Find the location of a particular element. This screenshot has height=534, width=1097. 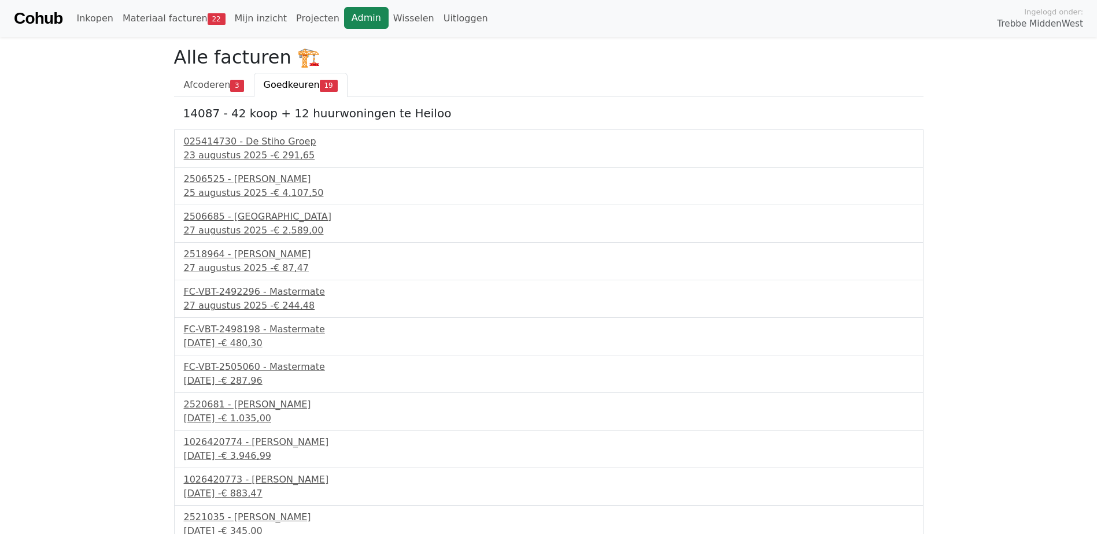

div: FC-VBT-2498198 - Mastermate is located at coordinates (549, 330).